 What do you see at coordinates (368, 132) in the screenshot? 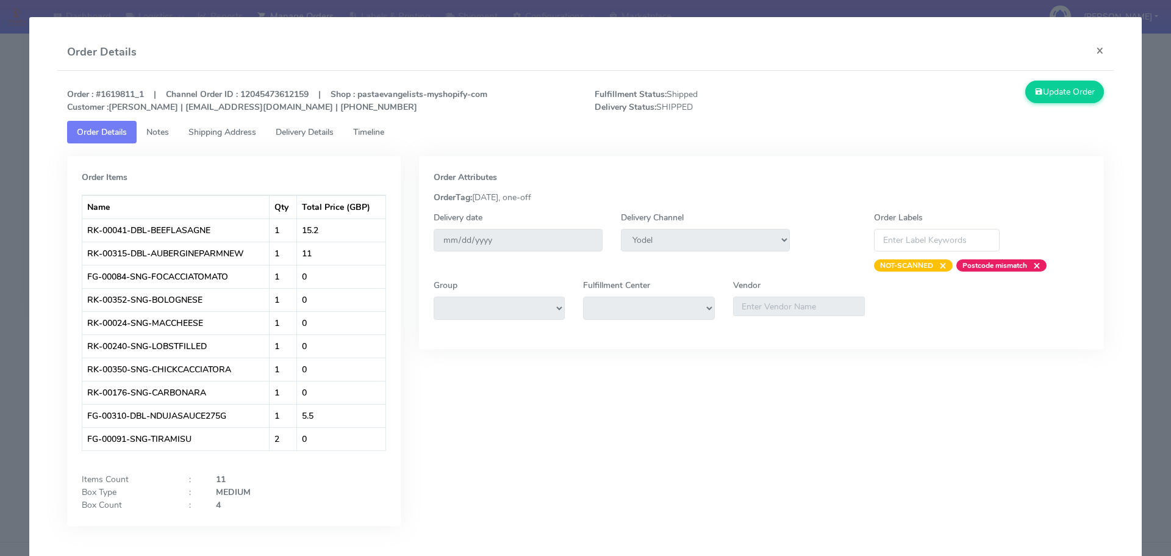
I see `span: Timeline` at bounding box center [368, 132].